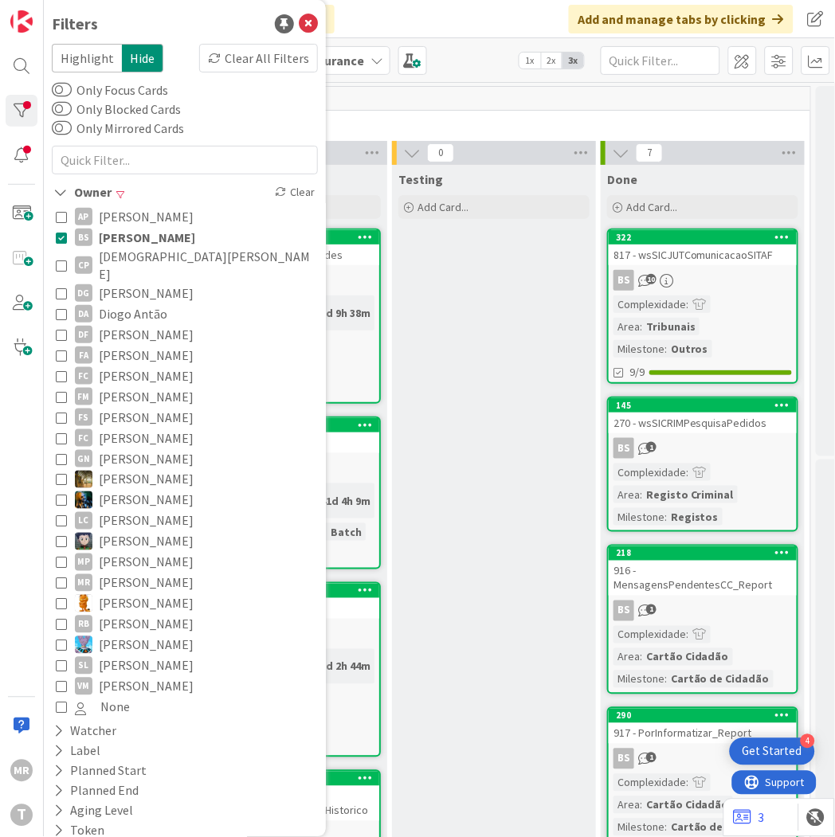 The image size is (835, 837). What do you see at coordinates (84, 666) in the screenshot?
I see `div: SL` at bounding box center [84, 666].